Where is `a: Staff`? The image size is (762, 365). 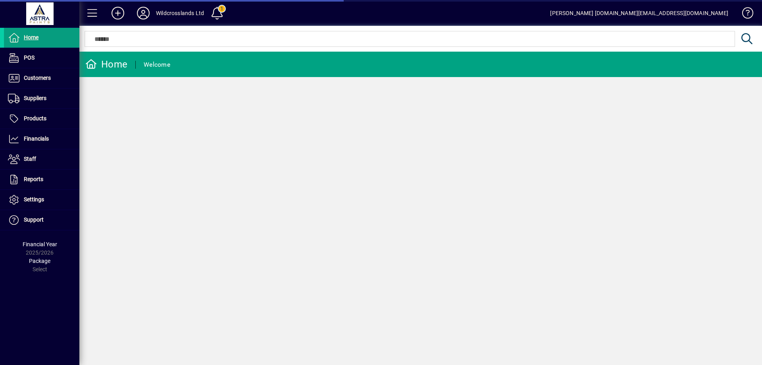
a: Staff is located at coordinates (42, 159).